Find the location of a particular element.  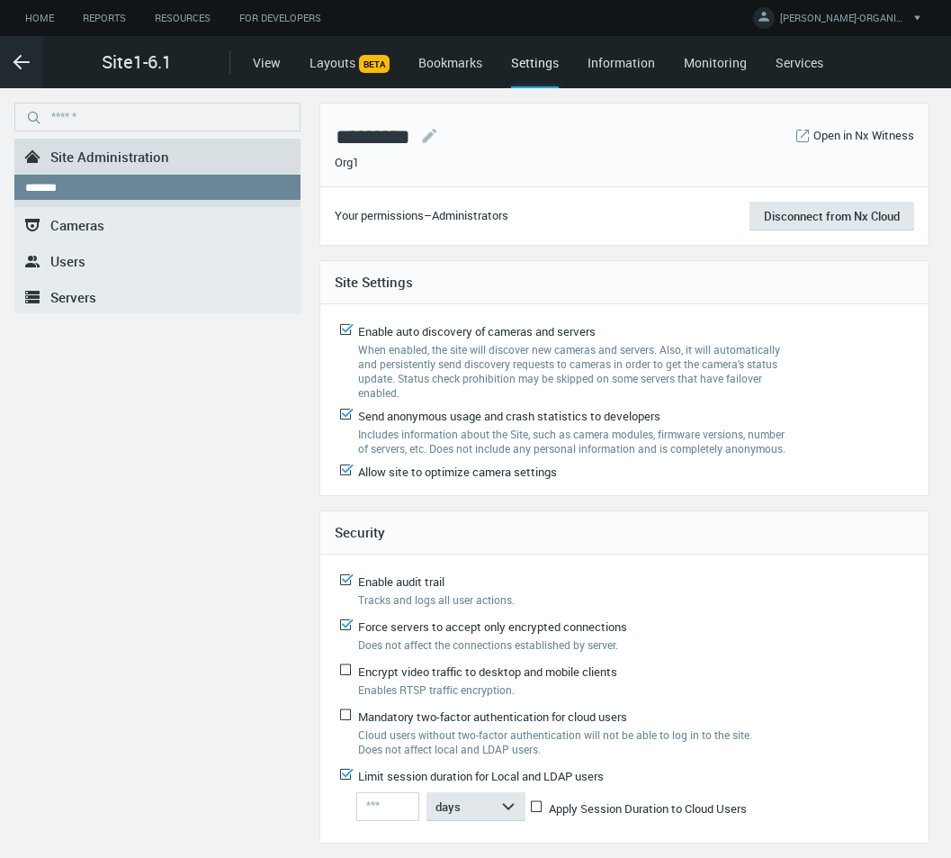

span: Site Administration is located at coordinates (110, 157).